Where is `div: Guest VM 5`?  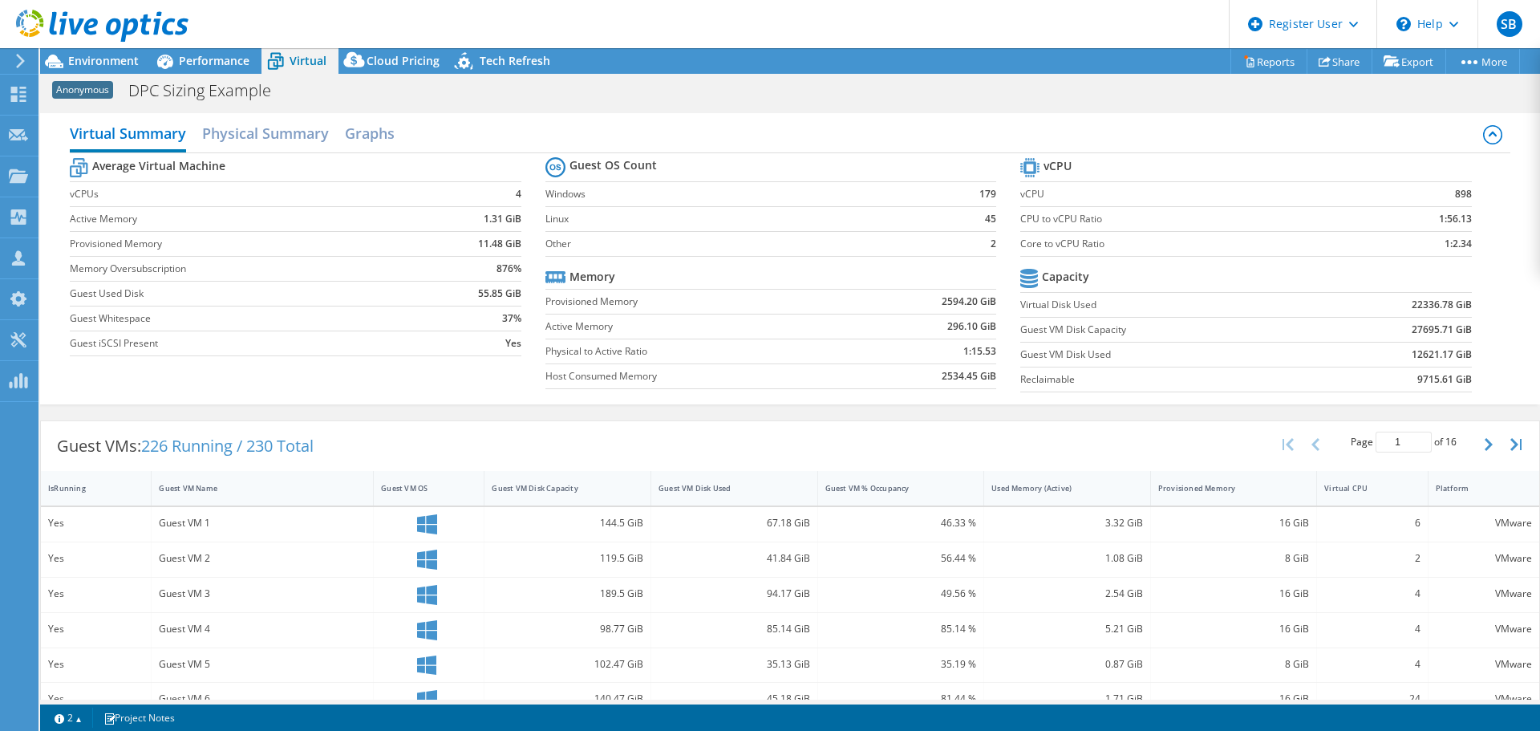
div: Guest VM 5 is located at coordinates (262, 664).